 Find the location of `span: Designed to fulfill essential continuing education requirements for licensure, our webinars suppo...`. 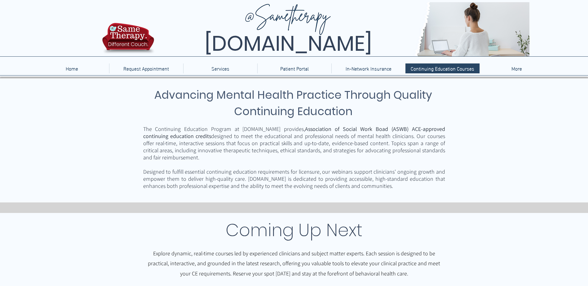

span: Designed to fulfill essential continuing education requirements for licensure, our webinars suppo... is located at coordinates (294, 179).